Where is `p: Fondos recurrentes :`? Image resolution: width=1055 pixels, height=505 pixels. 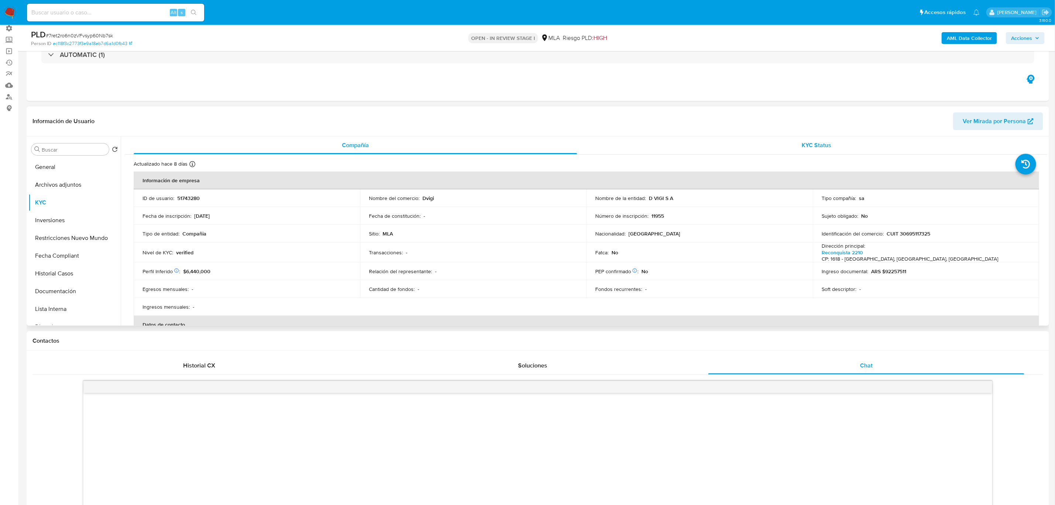
p: Fondos recurrentes : is located at coordinates (619, 289).